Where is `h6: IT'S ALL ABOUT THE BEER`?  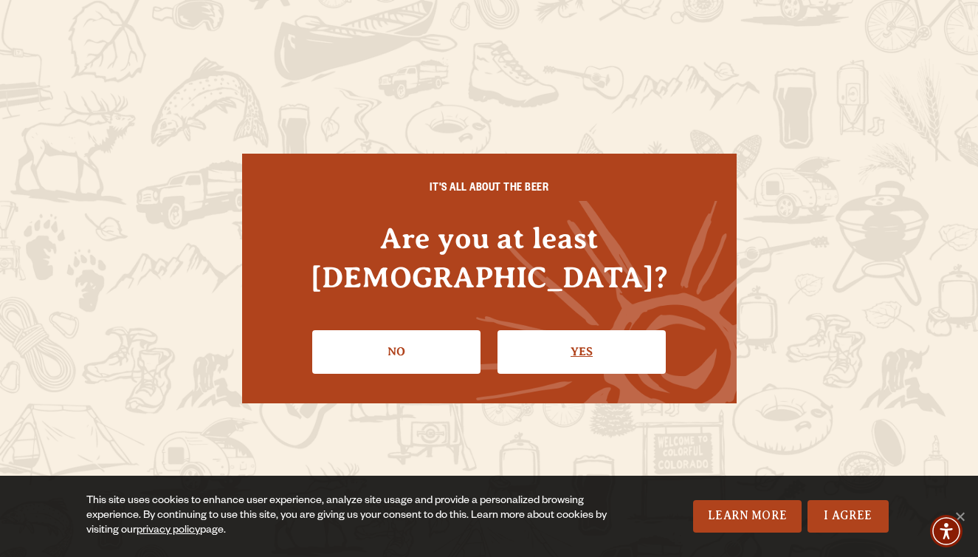 h6: IT'S ALL ABOUT THE BEER is located at coordinates (490, 190).